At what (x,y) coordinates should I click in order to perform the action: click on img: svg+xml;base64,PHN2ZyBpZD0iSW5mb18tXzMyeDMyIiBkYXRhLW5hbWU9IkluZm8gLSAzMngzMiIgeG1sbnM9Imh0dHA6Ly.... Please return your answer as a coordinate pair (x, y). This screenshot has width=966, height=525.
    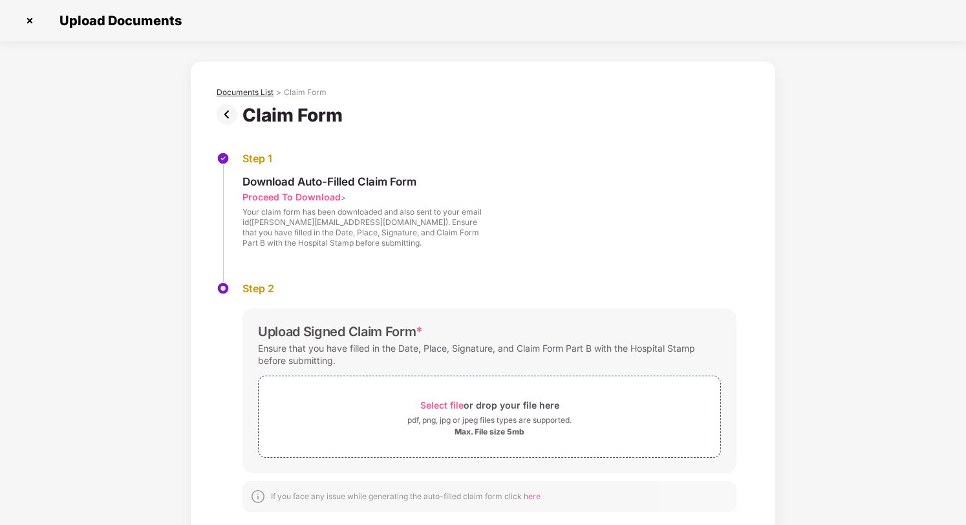
    Looking at the image, I should click on (258, 497).